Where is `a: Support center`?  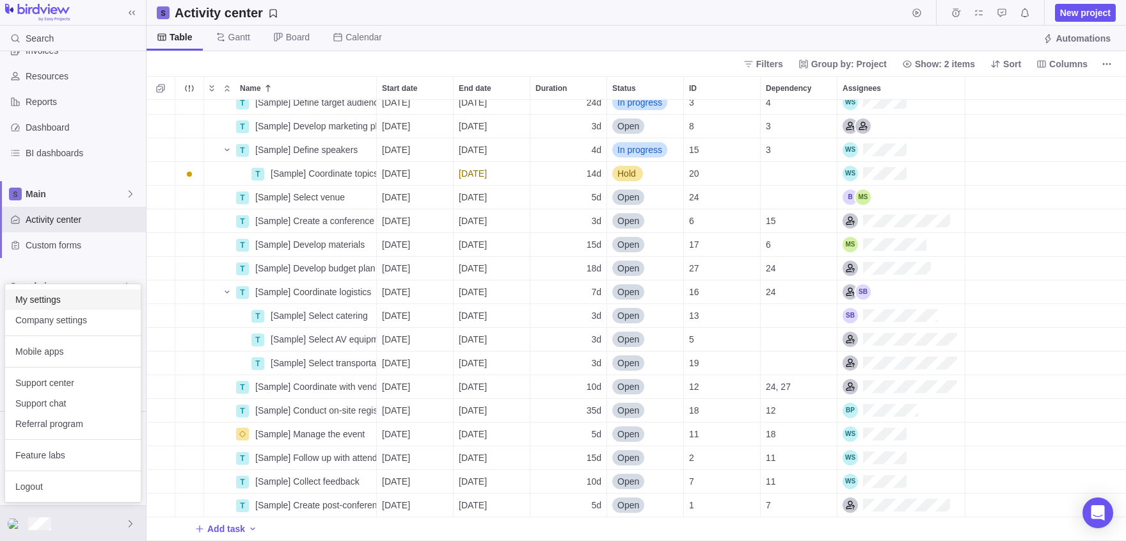
a: Support center is located at coordinates (73, 383).